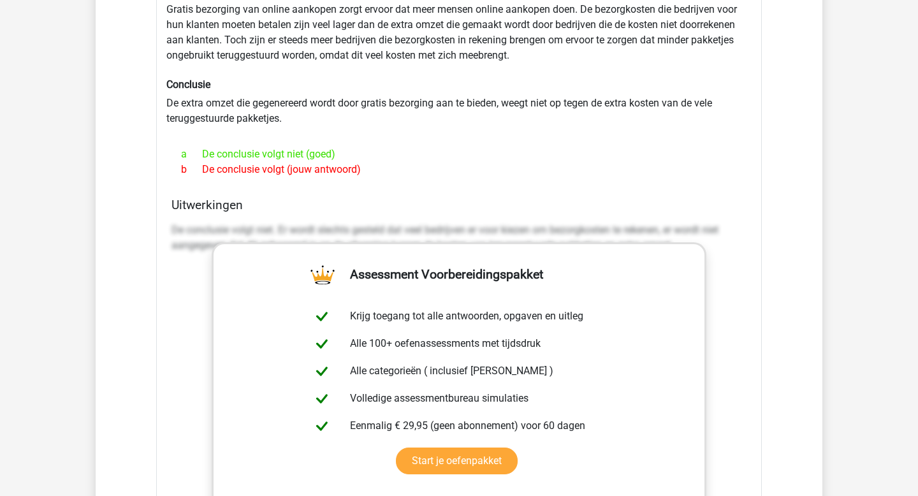 This screenshot has height=496, width=918. What do you see at coordinates (459, 205) in the screenshot?
I see `h4: Uitwerkingen` at bounding box center [459, 205].